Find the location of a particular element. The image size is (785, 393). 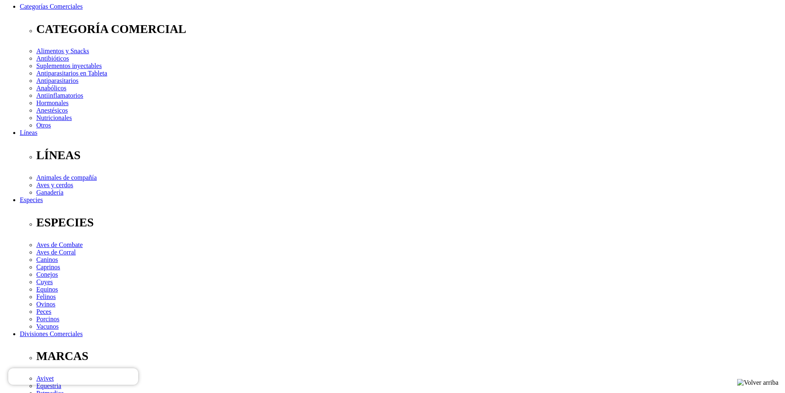

span: Antiparasitarios en Tableta is located at coordinates (72, 73).